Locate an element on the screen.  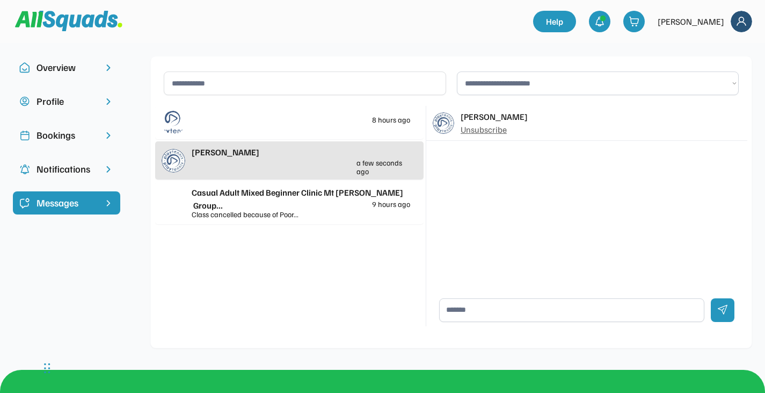
img: Frame%2018.svg is located at coordinates (742, 21).